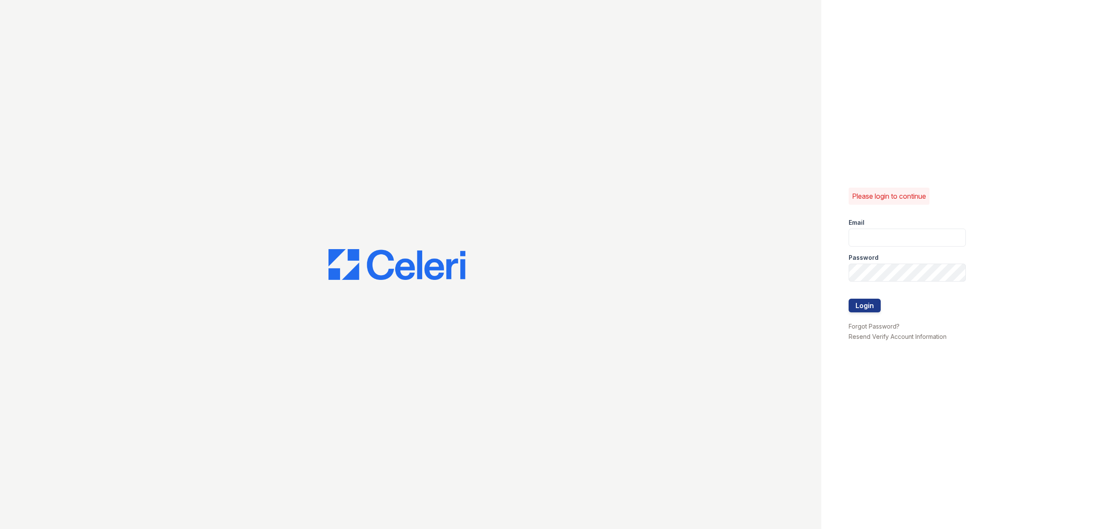  What do you see at coordinates (856, 223) in the screenshot?
I see `label: Email` at bounding box center [856, 223].